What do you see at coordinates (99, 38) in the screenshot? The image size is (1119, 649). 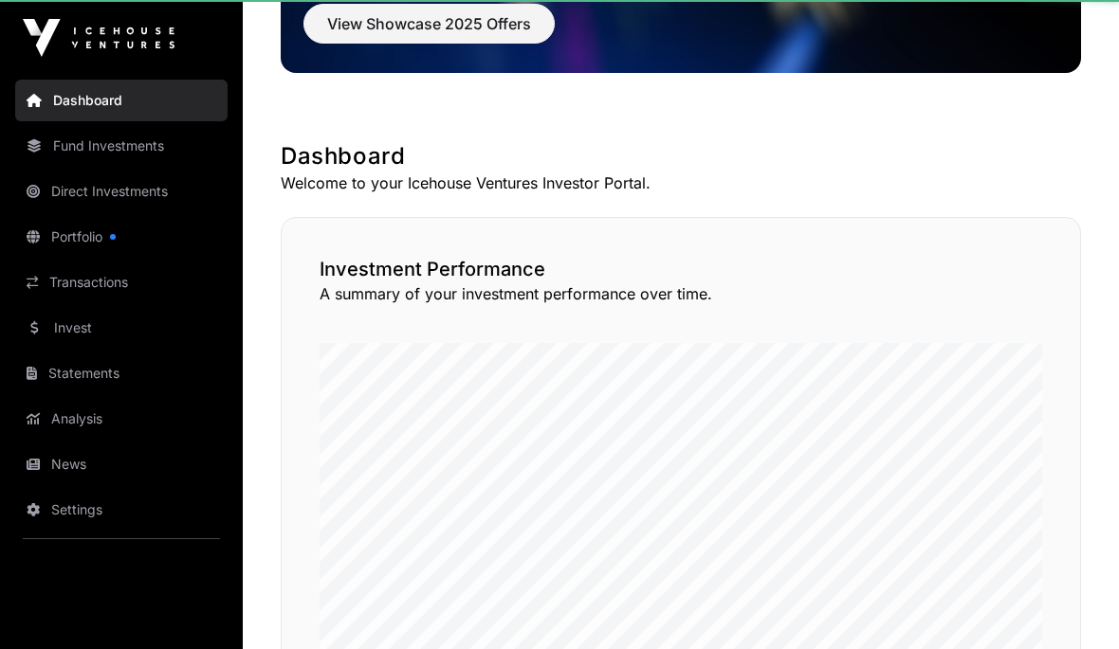 I see `img: Icehouse Ventures Logo` at bounding box center [99, 38].